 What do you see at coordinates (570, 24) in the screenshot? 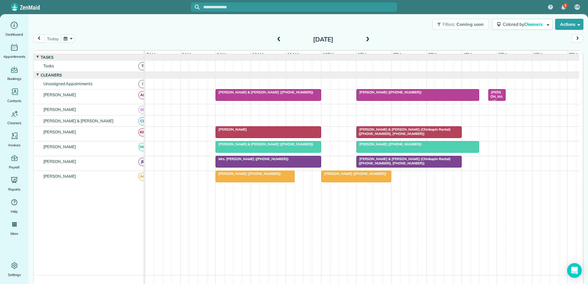
I see `button: Actions` at bounding box center [570, 24].